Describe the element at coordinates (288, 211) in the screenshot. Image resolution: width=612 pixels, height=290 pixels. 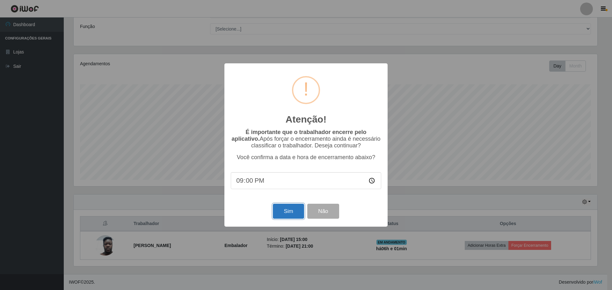
I see `button: Sim` at that location.